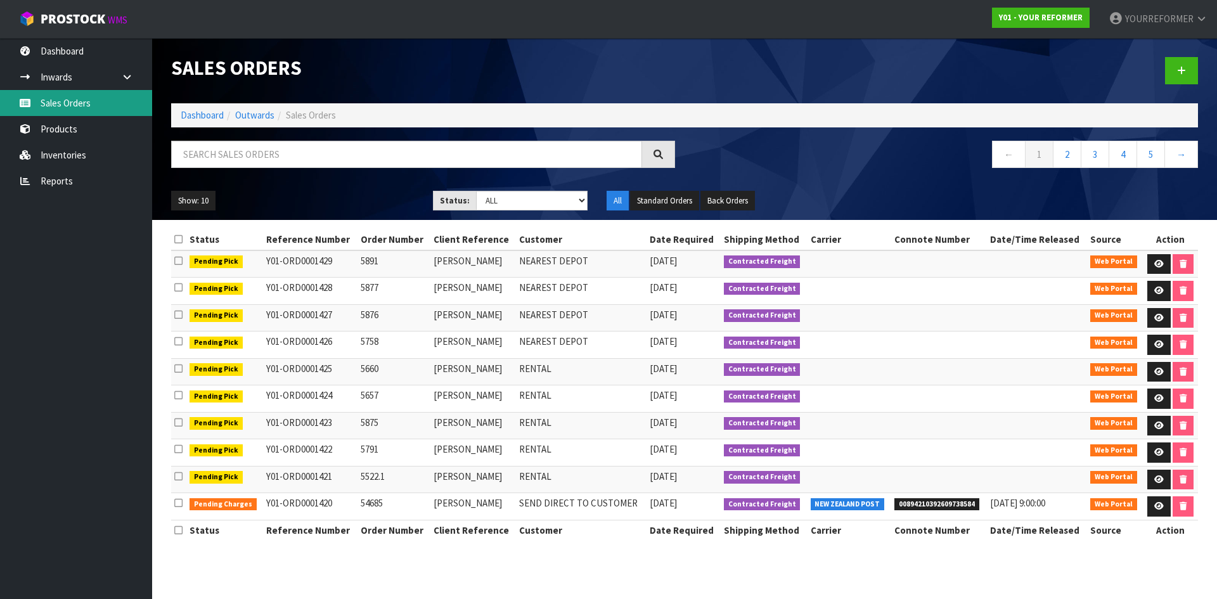 The height and width of the screenshot is (599, 1217). I want to click on strong: Status:, so click(455, 200).